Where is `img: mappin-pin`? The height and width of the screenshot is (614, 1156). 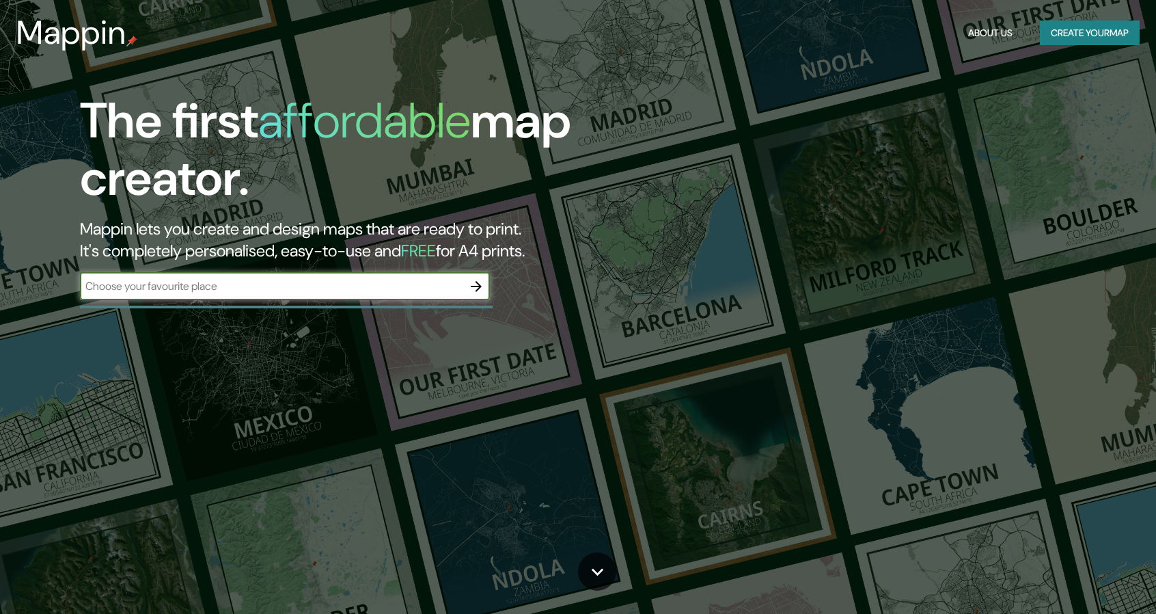 img: mappin-pin is located at coordinates (132, 41).